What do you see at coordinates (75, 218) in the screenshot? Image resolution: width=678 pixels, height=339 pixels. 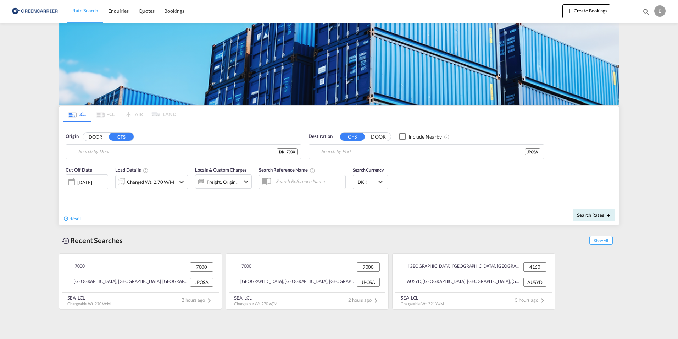 I see `span: Reset` at bounding box center [75, 218].